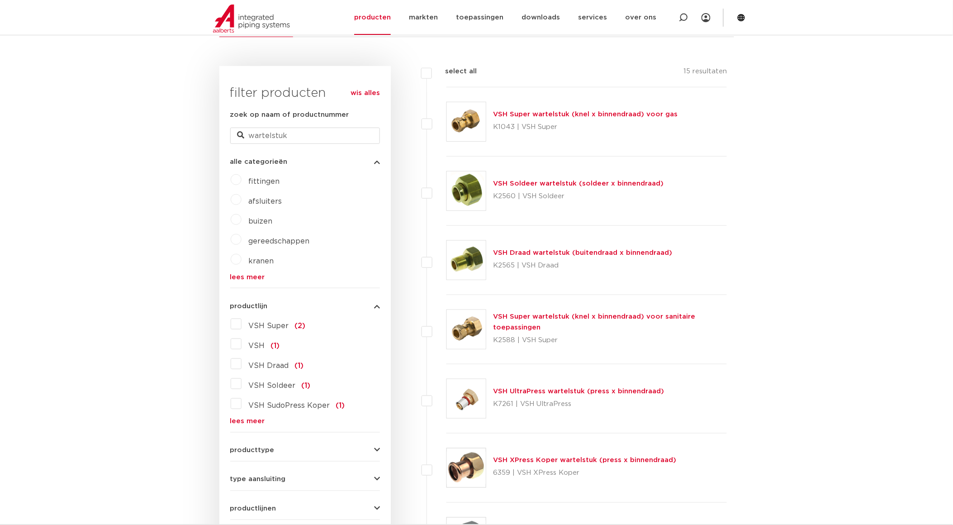 The height and width of the screenshot is (525, 953). I want to click on span: productlijn, so click(249, 306).